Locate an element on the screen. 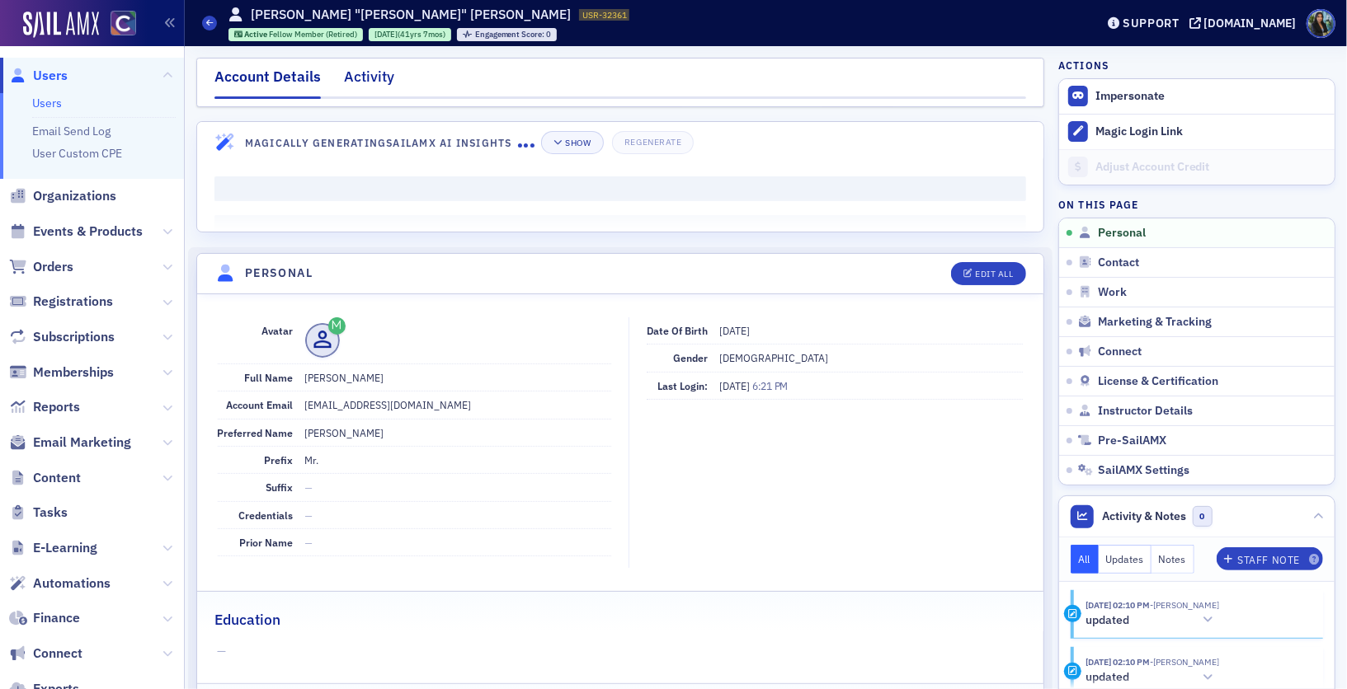 This screenshot has width=1347, height=689. span: Content is located at coordinates (57, 478).